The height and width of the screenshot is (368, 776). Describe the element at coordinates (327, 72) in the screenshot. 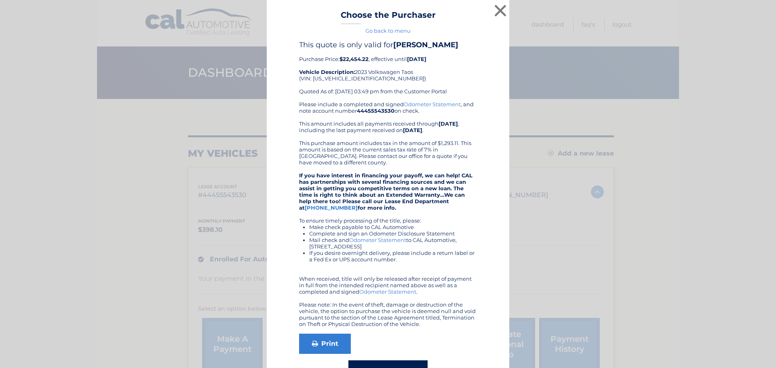

I see `strong: Vehicle Description:` at that location.